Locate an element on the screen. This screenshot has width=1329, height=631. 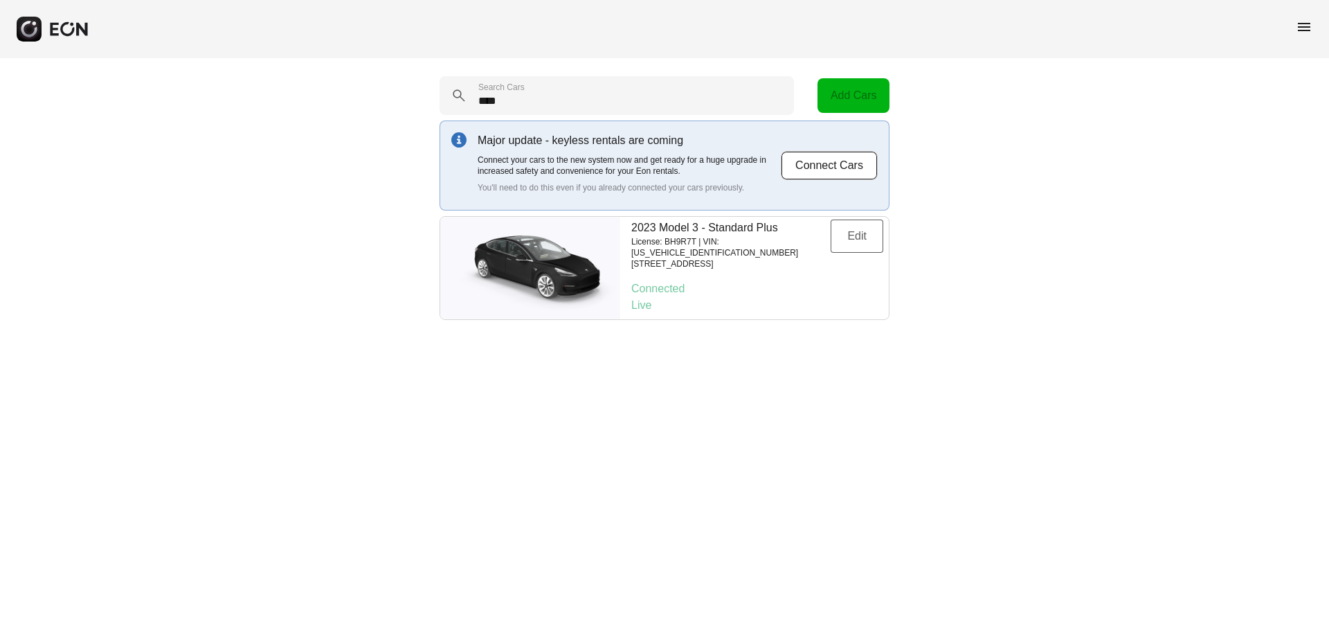
p: Connected is located at coordinates (757, 289).